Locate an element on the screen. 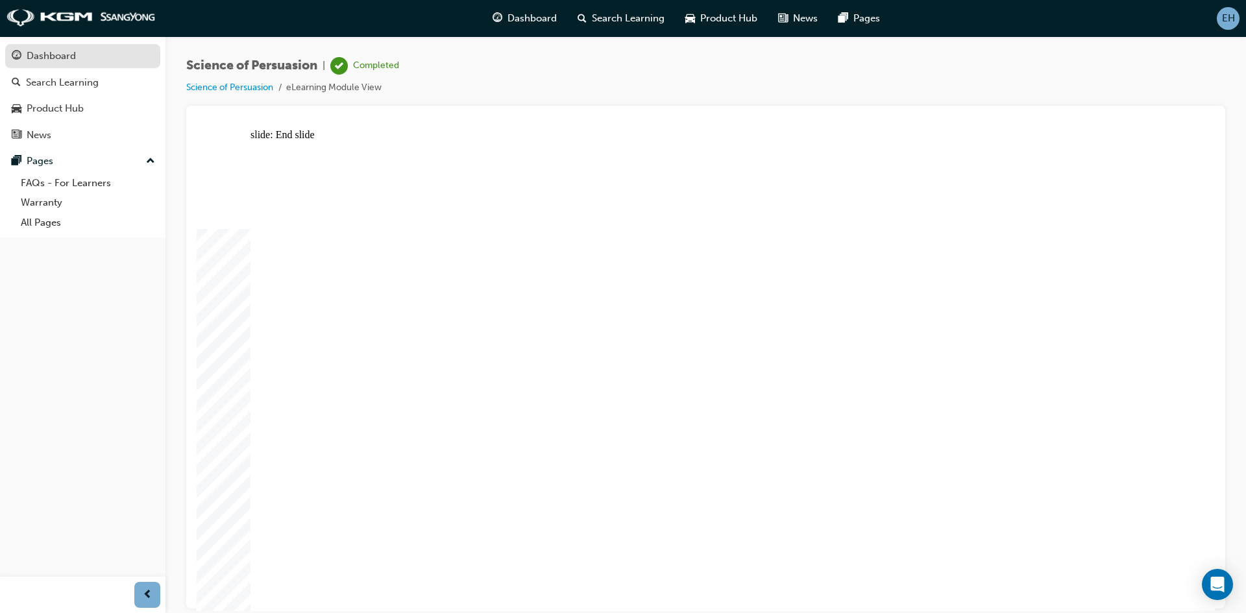 Image resolution: width=1246 pixels, height=613 pixels. a: pages-iconPages is located at coordinates (859, 18).